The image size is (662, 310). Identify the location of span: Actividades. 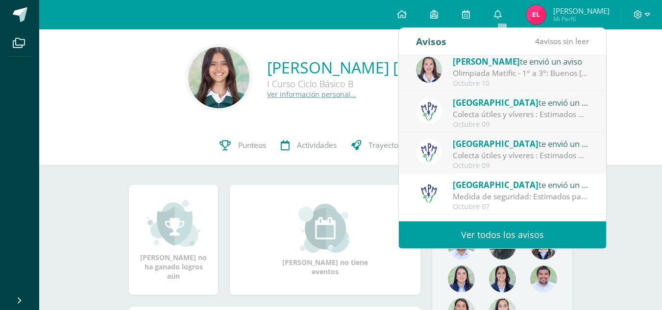
(316, 145).